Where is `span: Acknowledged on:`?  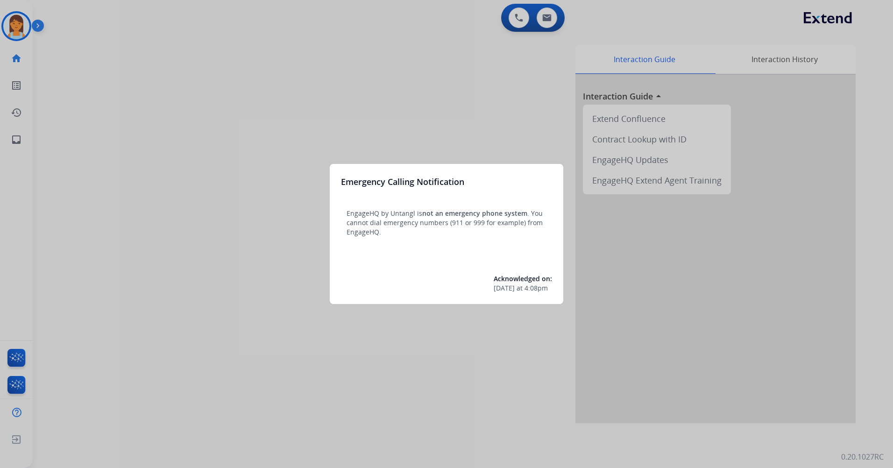 span: Acknowledged on: is located at coordinates (522, 278).